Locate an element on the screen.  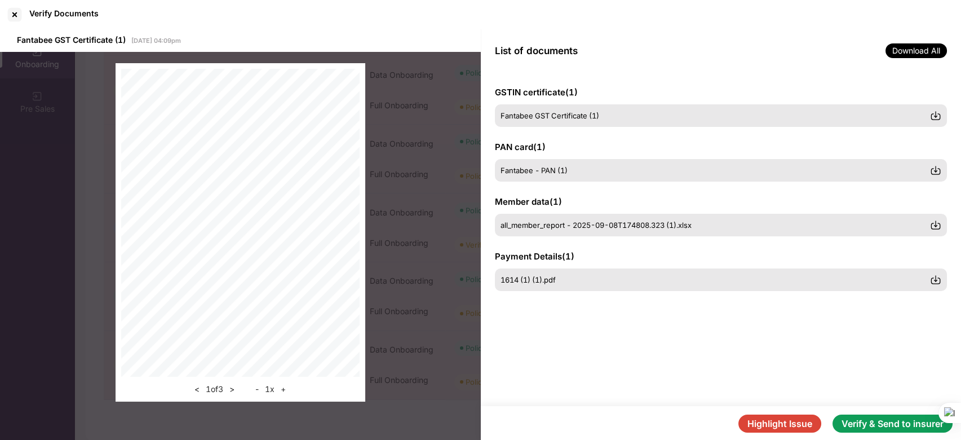
span: 1614 (1) (1).pdf is located at coordinates (528, 280).